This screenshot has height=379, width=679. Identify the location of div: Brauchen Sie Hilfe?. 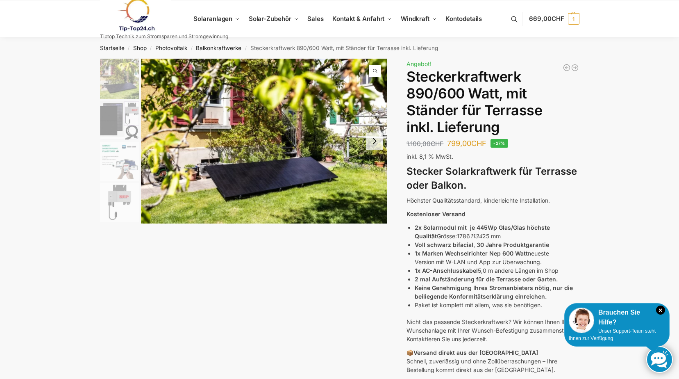
(617, 317).